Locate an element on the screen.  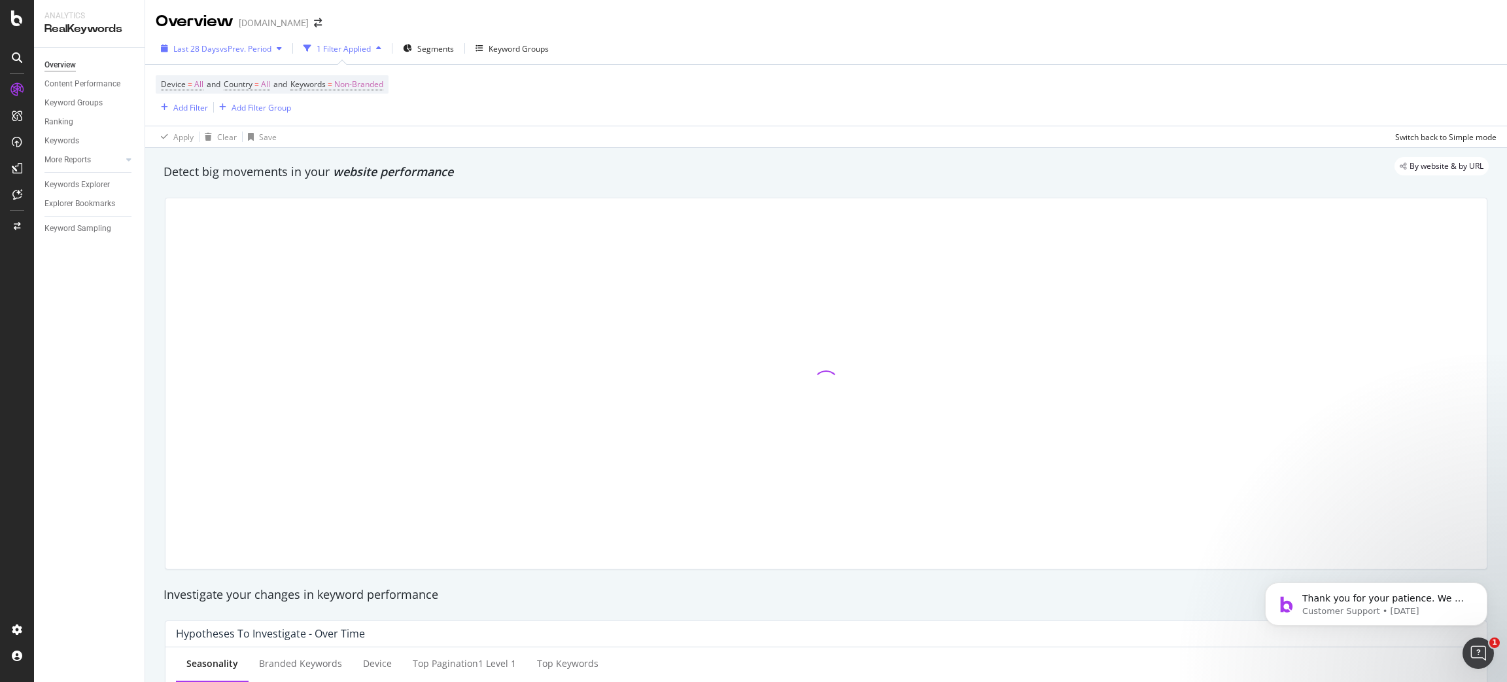
div: Top Keywords is located at coordinates (568, 663).